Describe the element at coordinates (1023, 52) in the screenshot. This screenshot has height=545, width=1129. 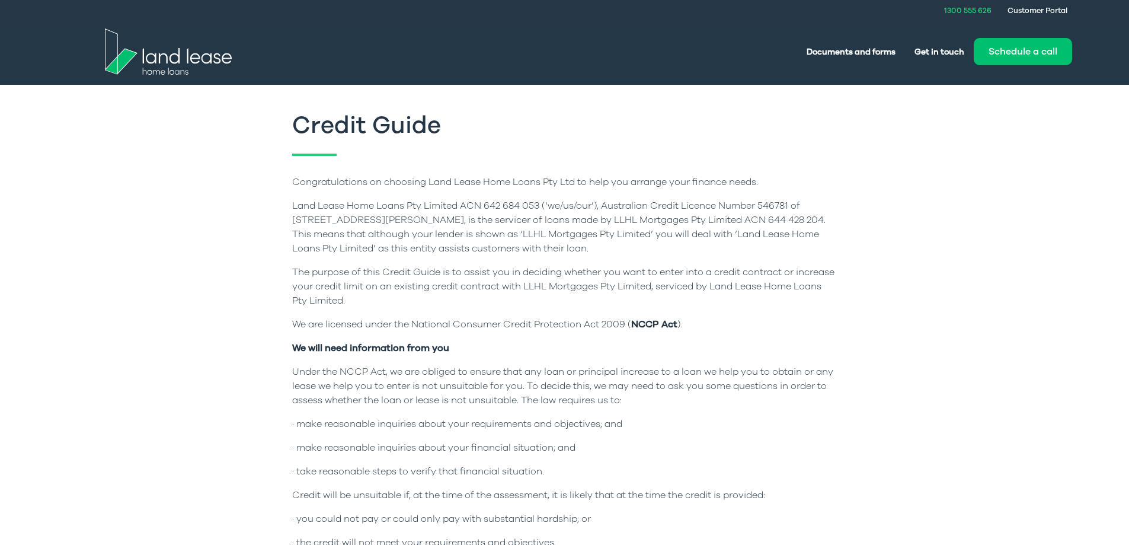
I see `button: Schedule a call` at that location.